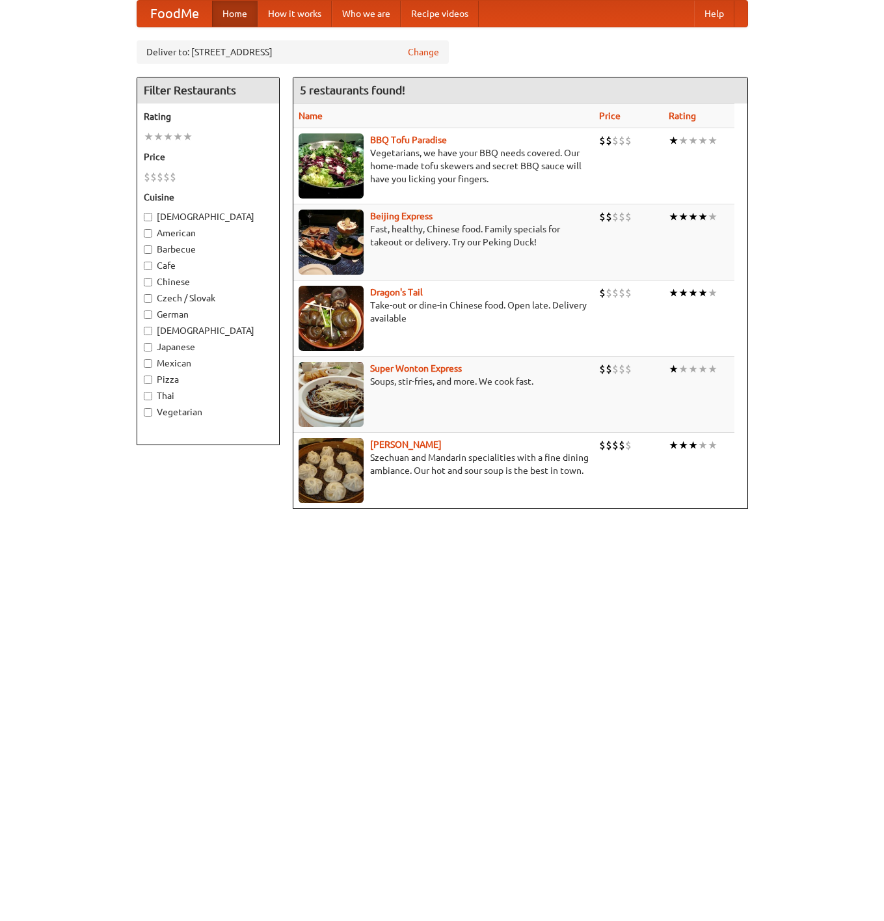 The height and width of the screenshot is (921, 884). Describe the element at coordinates (148, 233) in the screenshot. I see `input: American` at that location.